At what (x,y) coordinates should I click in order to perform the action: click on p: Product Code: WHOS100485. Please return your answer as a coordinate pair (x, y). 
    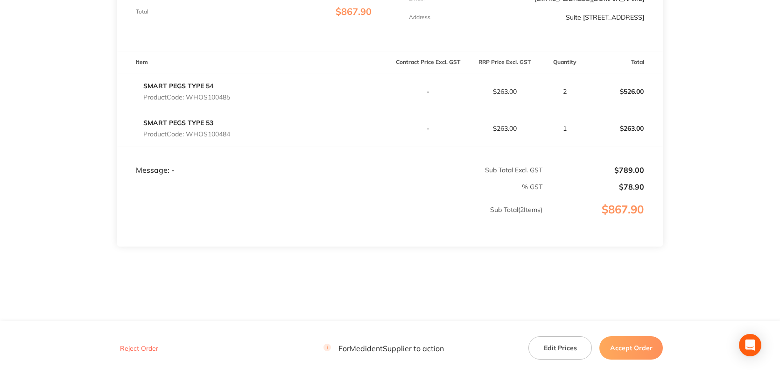
    Looking at the image, I should click on (187, 97).